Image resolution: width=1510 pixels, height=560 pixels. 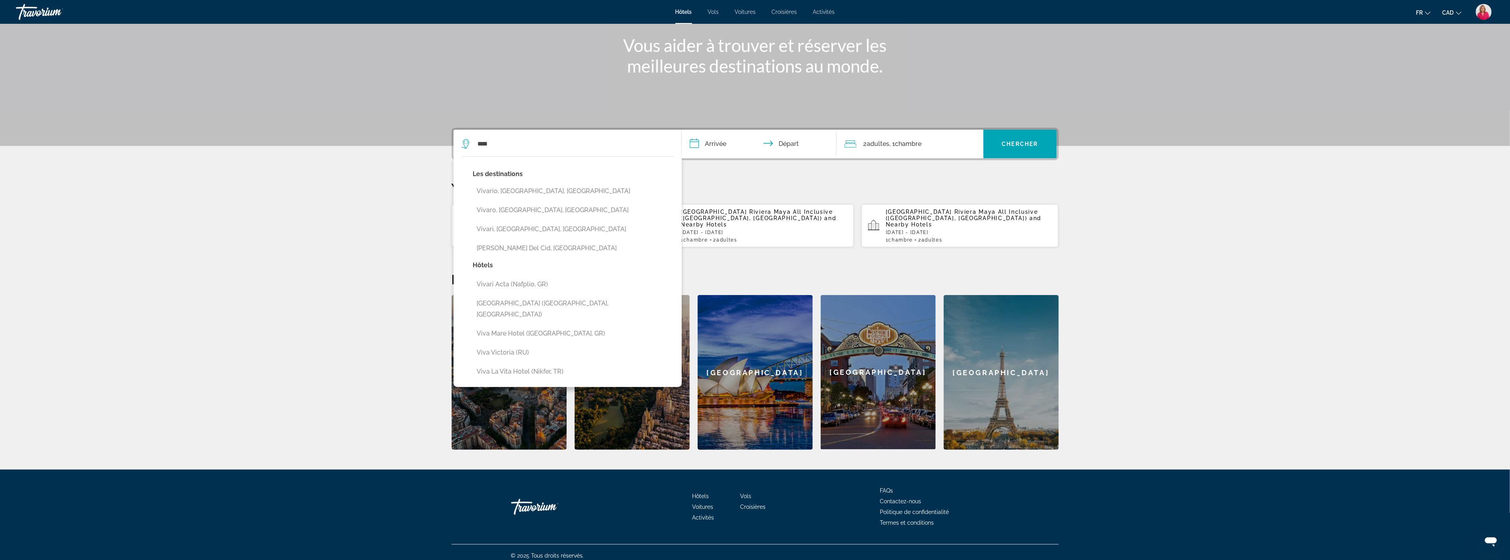 What do you see at coordinates (548, 556) in the screenshot?
I see `span: © 2025 Tous droits réservés.` at bounding box center [548, 556].